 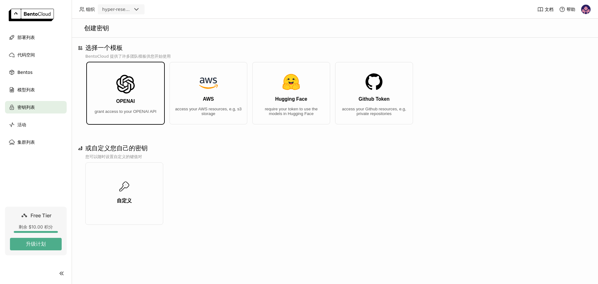 I want to click on a: 文档, so click(x=545, y=9).